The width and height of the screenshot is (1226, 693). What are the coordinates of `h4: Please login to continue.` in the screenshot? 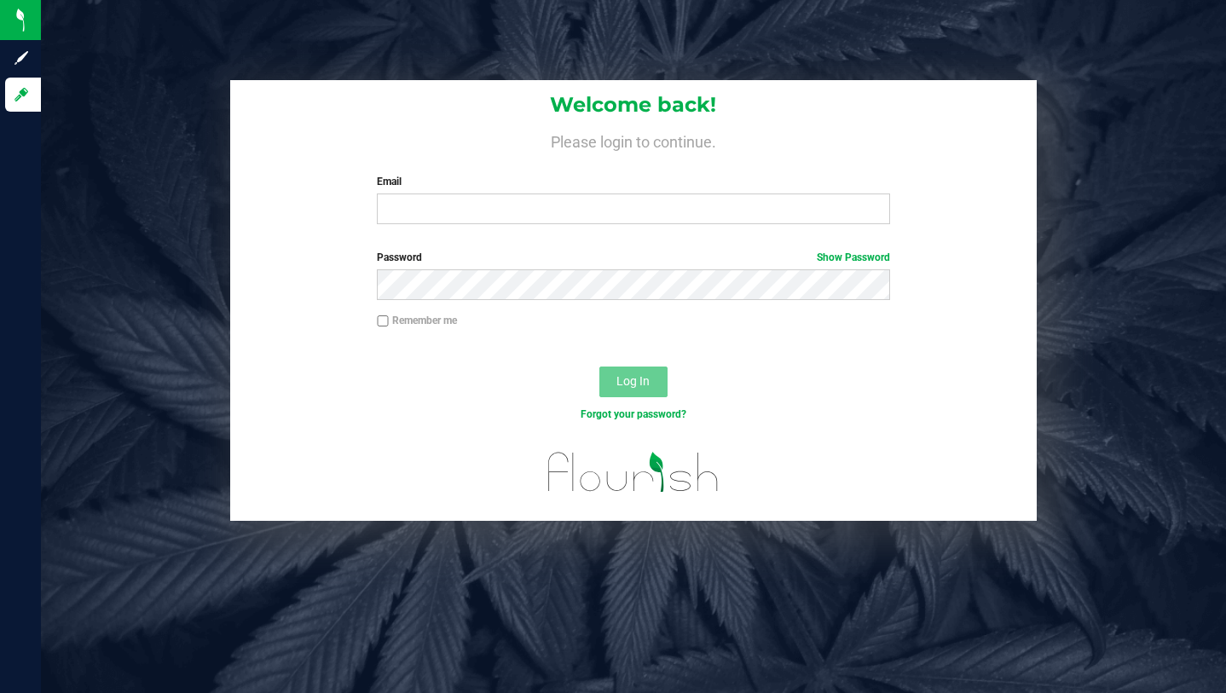 It's located at (633, 140).